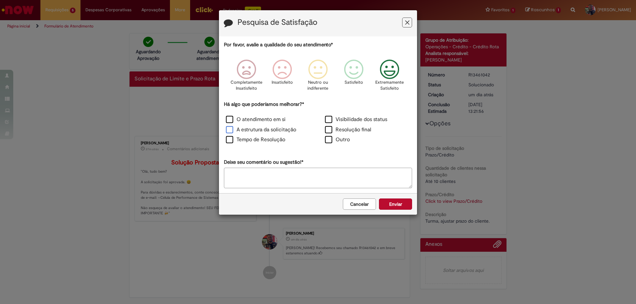 The height and width of the screenshot is (304, 636). I want to click on div: Há algo que poderíamos melhorar?*, so click(318, 123).